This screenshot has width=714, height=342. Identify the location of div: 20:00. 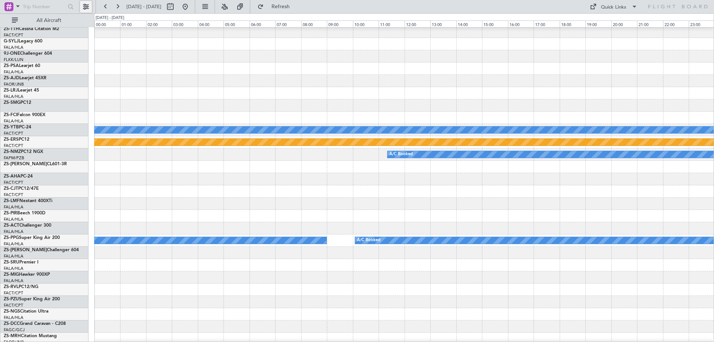
(624, 24).